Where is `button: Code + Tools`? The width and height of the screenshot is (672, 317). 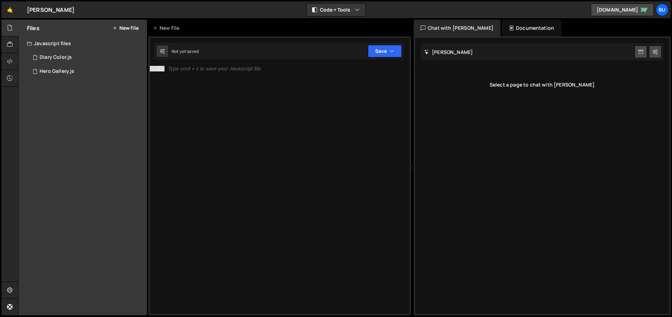
button: Code + Tools is located at coordinates (336, 10).